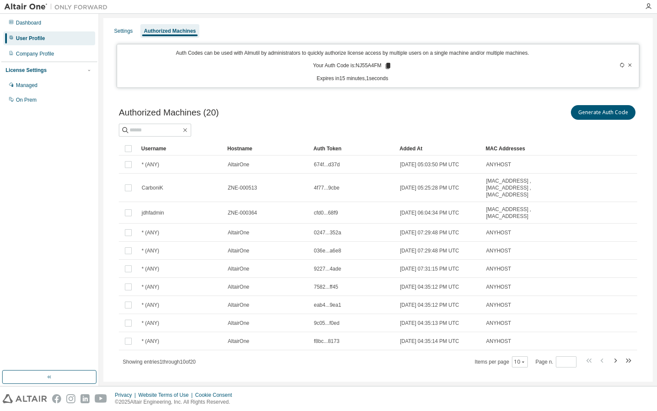 This screenshot has height=411, width=657. I want to click on div: Username, so click(181, 149).